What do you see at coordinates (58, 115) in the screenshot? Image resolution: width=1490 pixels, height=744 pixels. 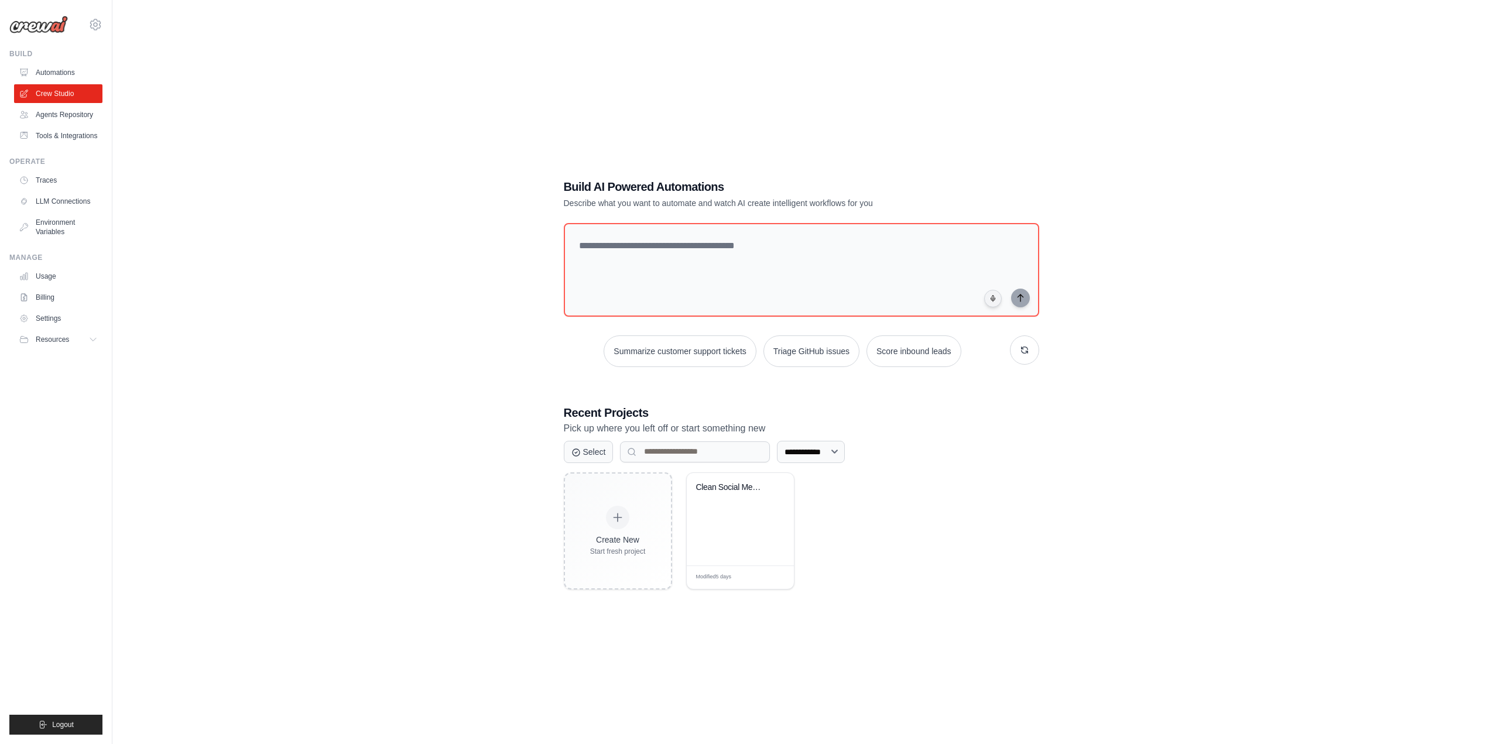 I see `a: Agents Repository` at bounding box center [58, 115].